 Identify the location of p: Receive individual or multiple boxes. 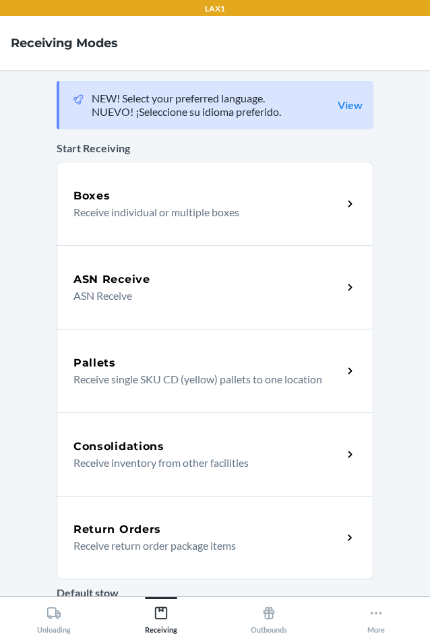
(202, 212).